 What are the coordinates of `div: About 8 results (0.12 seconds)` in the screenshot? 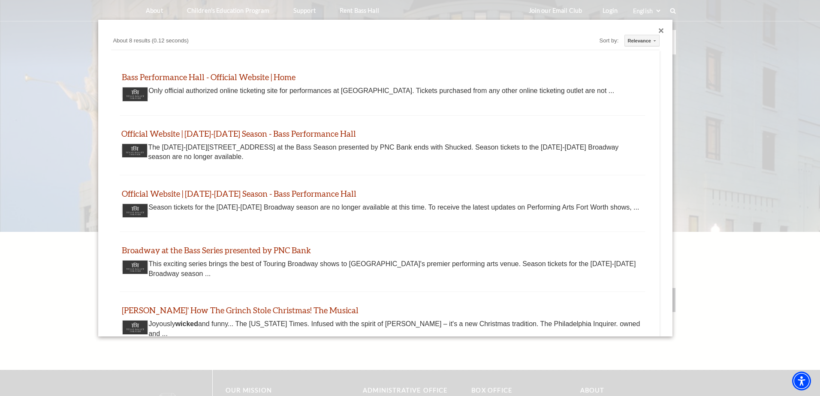 It's located at (267, 42).